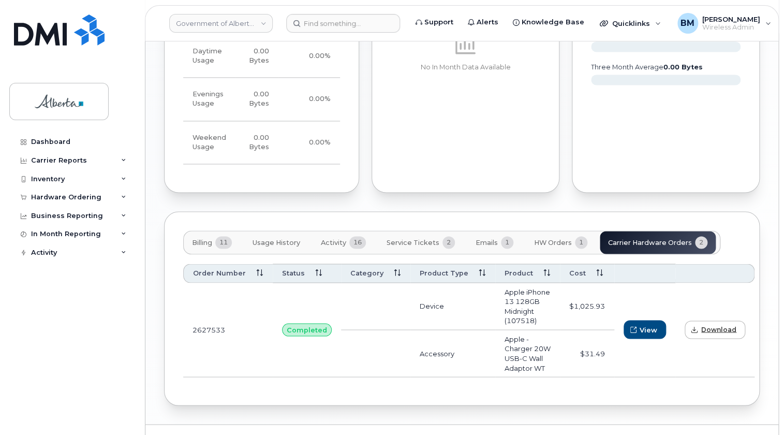 This screenshot has width=784, height=435. What do you see at coordinates (261, 99) in the screenshot?
I see `tr: Weekdays from 6:00pm to 8:00am` at bounding box center [261, 99].